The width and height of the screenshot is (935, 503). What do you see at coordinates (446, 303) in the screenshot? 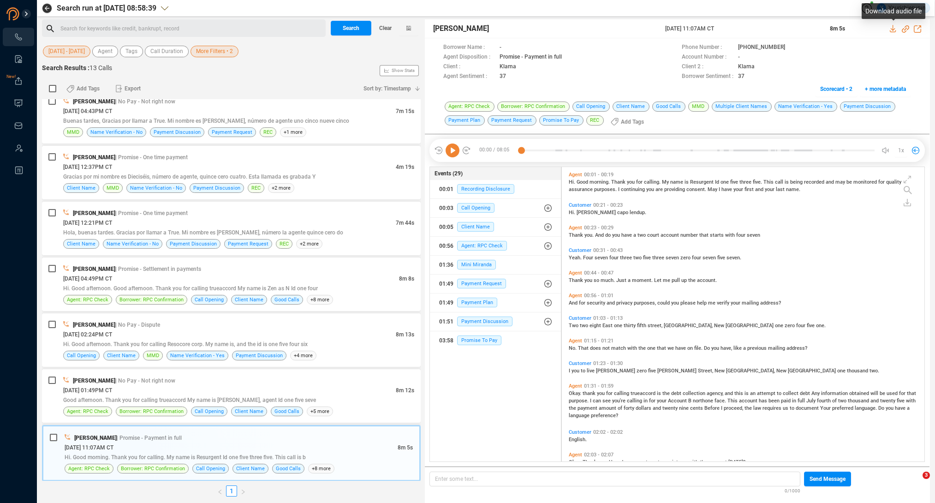
I see `div: 01:49` at bounding box center [446, 303].